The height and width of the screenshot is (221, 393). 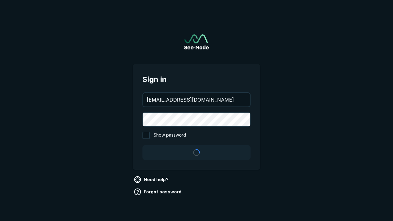 I want to click on a: Forgot password, so click(x=158, y=192).